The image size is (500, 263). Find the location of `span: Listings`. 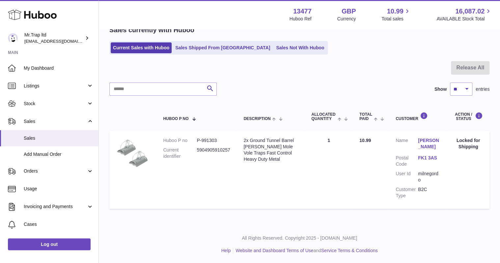

span: Listings is located at coordinates (55, 86).